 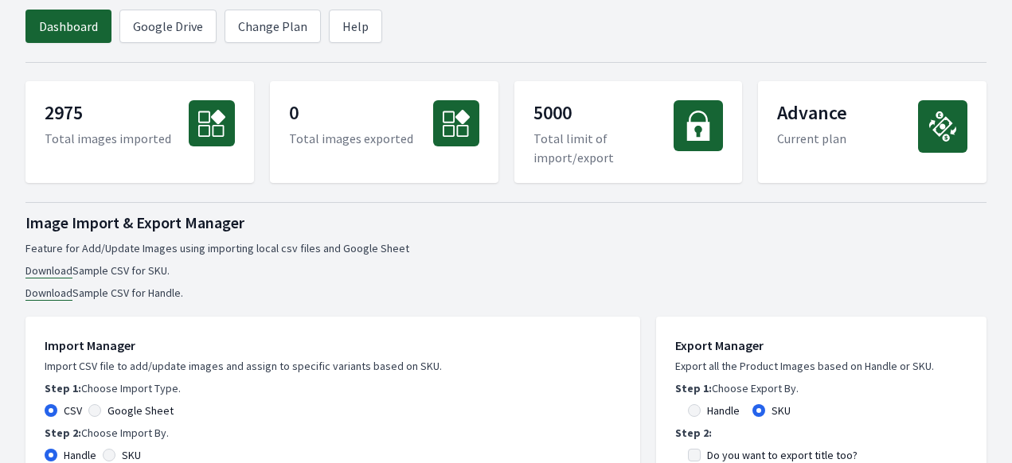 What do you see at coordinates (351, 115) in the screenshot?
I see `p: 0` at bounding box center [351, 115].